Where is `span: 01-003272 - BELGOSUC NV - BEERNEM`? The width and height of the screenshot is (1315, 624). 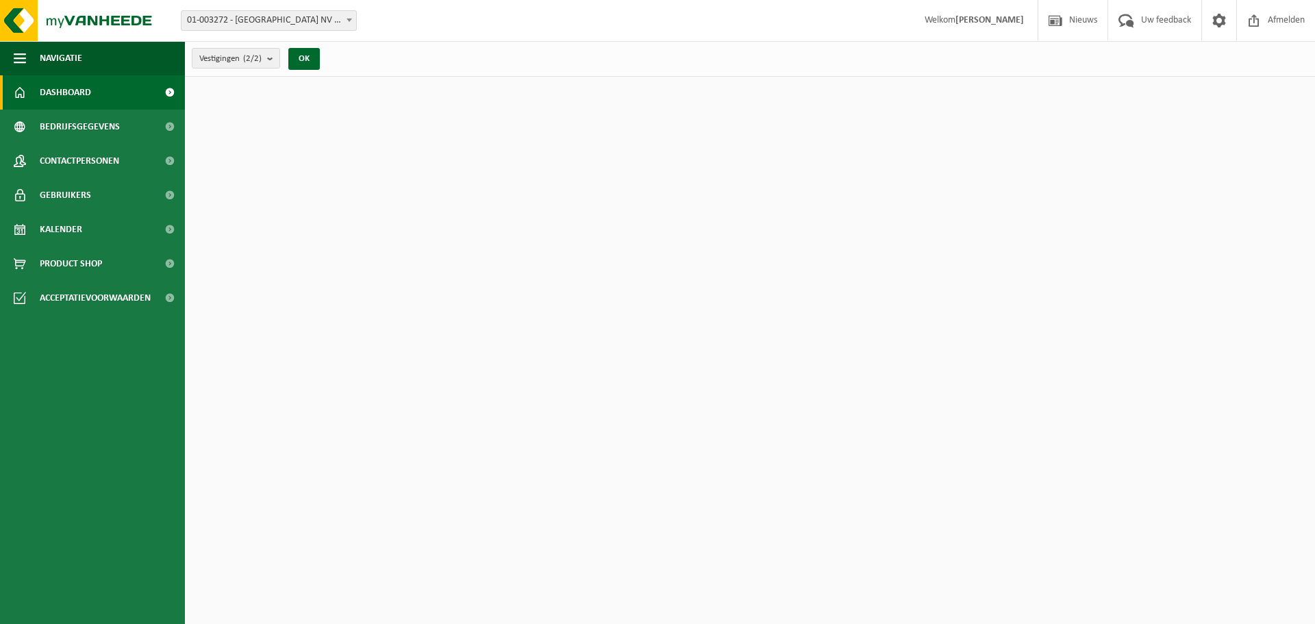
span: 01-003272 - BELGOSUC NV - BEERNEM is located at coordinates (268, 21).